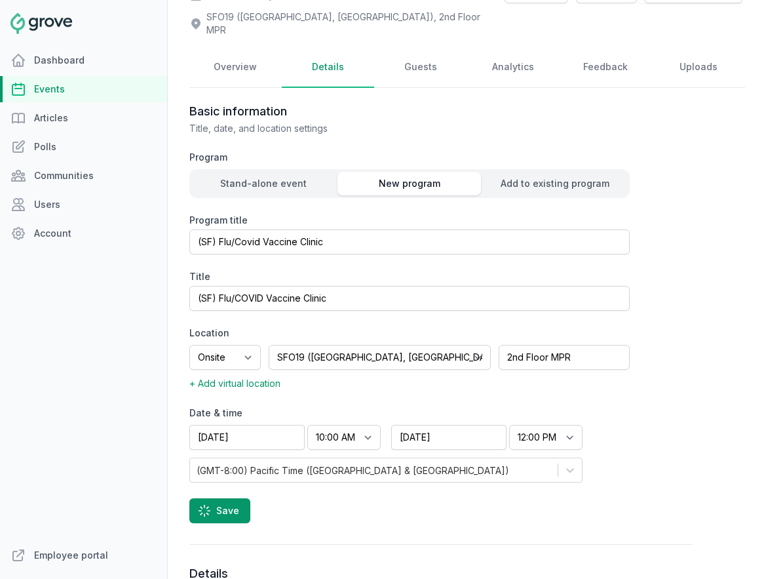  Describe the element at coordinates (513, 68) in the screenshot. I see `a: Analytics` at that location.